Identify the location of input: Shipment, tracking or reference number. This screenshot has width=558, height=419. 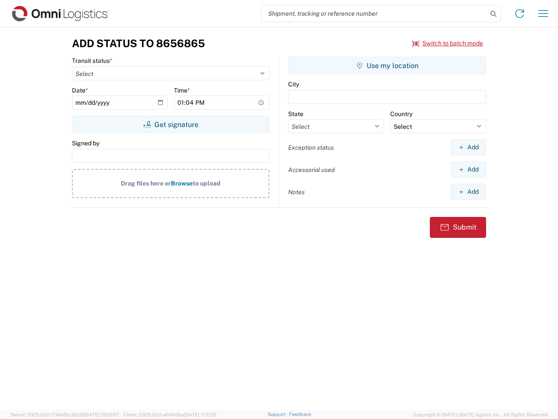
(375, 14).